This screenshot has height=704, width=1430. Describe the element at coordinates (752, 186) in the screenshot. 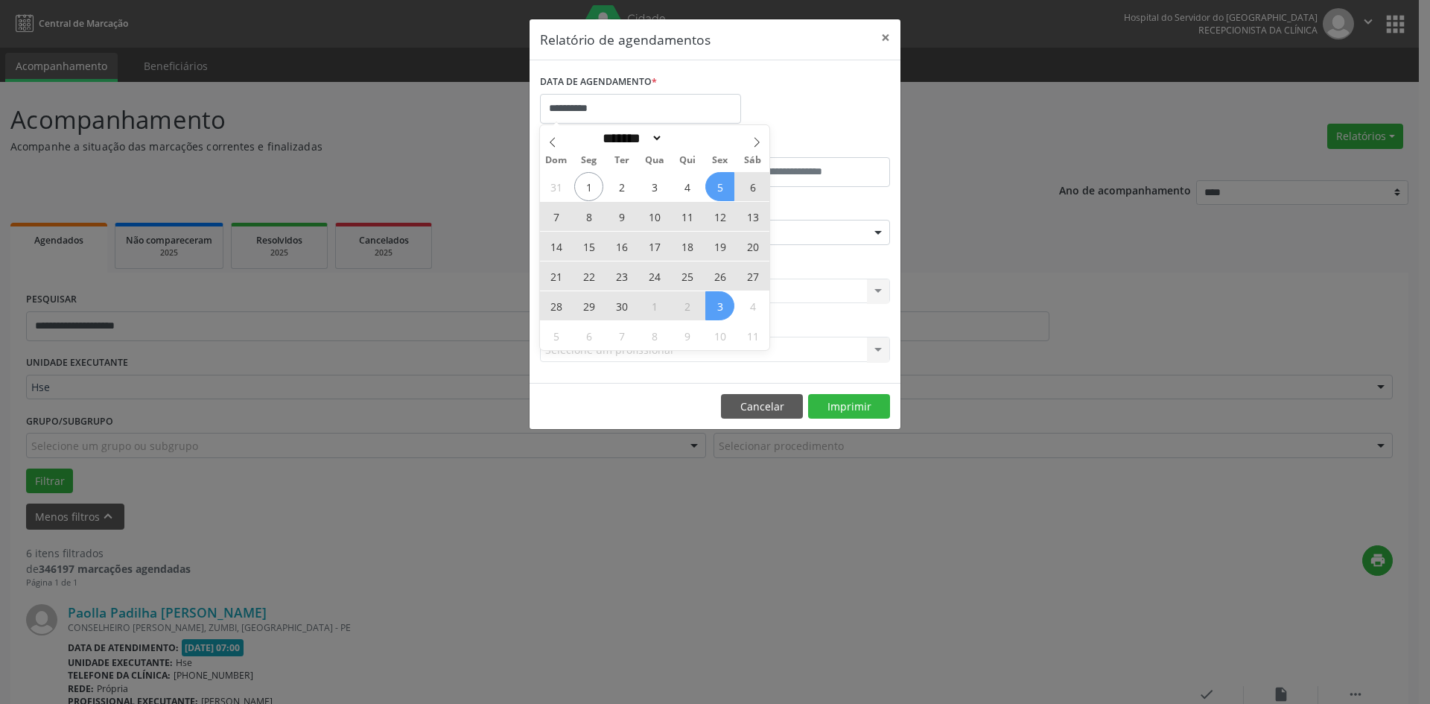

I see `span: Setembro 6, 2025` at that location.